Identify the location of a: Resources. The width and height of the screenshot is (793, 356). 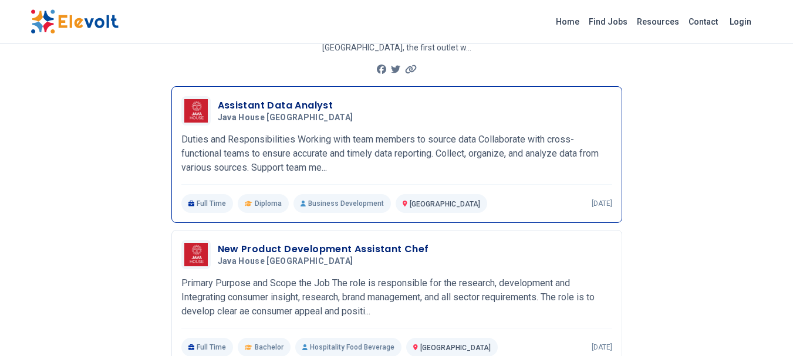
(658, 22).